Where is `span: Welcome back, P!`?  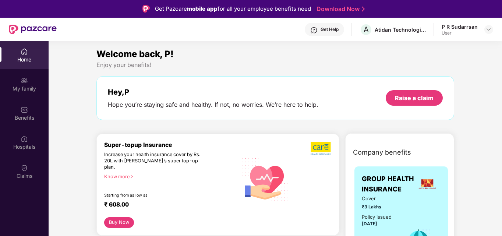
span: Welcome back, P! is located at coordinates (135, 54).